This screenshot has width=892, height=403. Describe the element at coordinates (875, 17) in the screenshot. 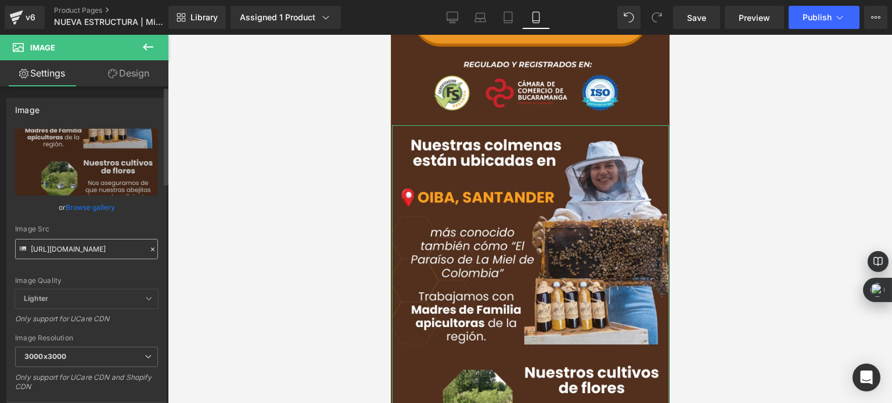

I see `button: More` at that location.